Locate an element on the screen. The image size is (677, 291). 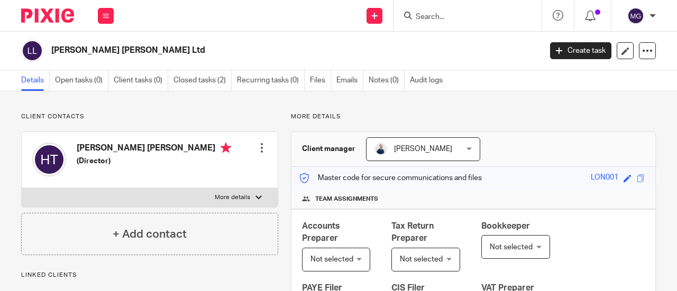
a: Recurring tasks (0) is located at coordinates (271, 80).